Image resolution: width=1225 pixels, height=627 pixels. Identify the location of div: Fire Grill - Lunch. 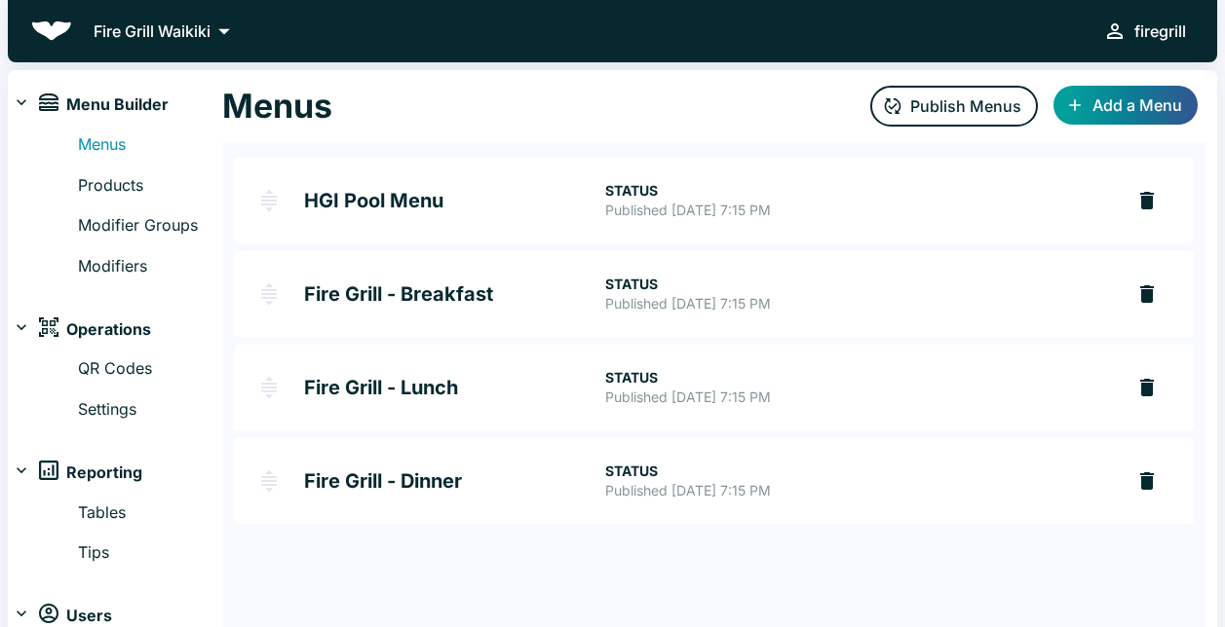
(713, 388).